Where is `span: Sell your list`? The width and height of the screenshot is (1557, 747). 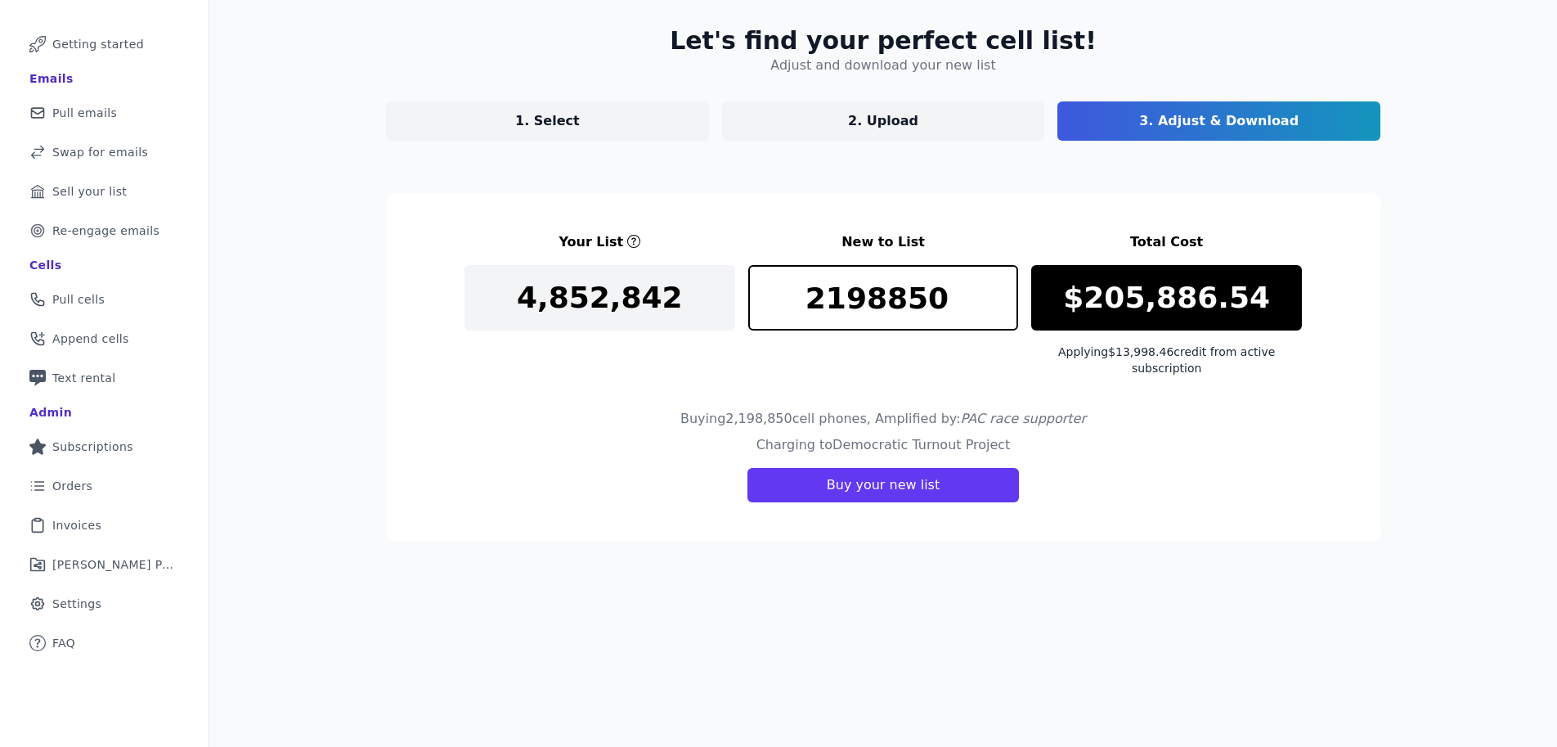 span: Sell your list is located at coordinates (89, 191).